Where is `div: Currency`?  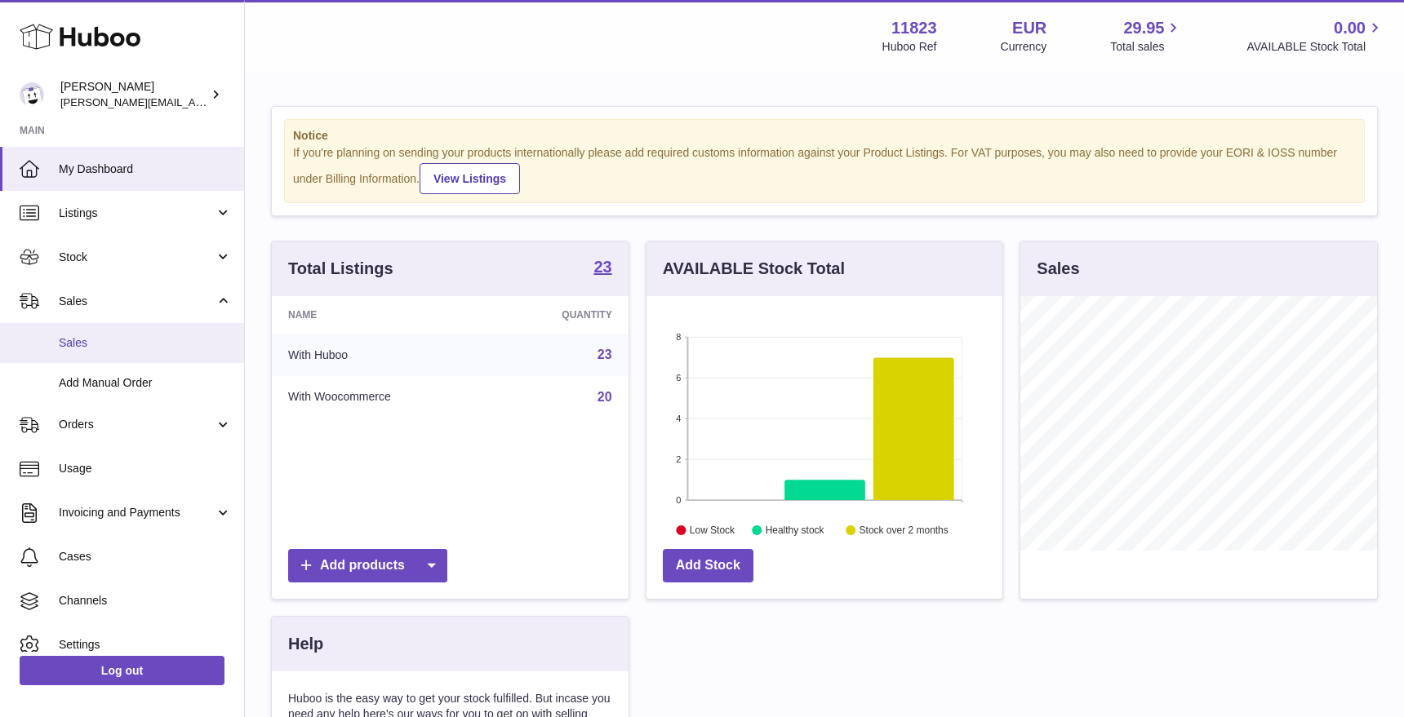 div: Currency is located at coordinates (1023, 47).